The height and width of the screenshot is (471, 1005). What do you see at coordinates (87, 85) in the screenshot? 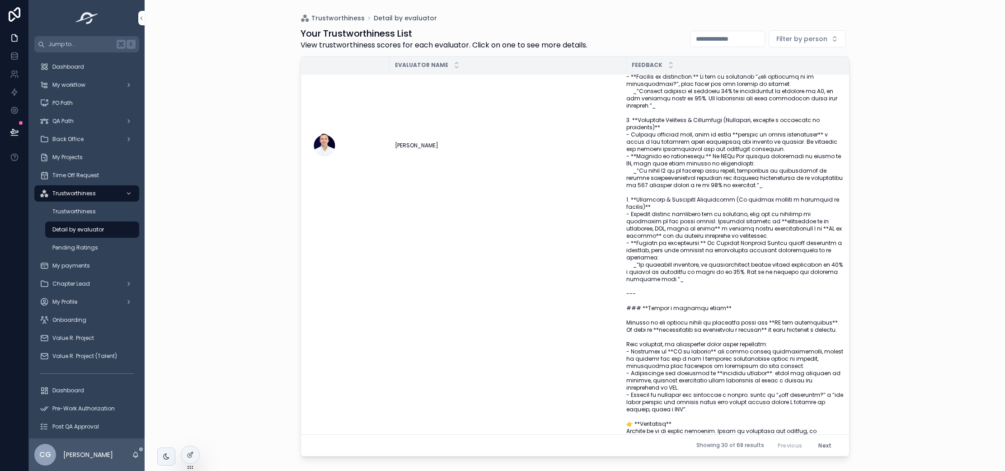
I see `a: My workflow` at bounding box center [87, 85].